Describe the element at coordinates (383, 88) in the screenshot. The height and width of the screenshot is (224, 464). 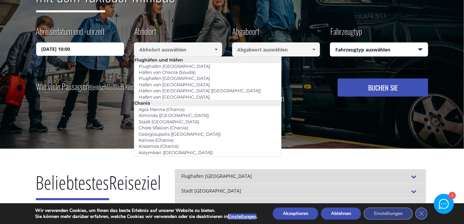
I see `font: BUCHEN SIE` at that location.